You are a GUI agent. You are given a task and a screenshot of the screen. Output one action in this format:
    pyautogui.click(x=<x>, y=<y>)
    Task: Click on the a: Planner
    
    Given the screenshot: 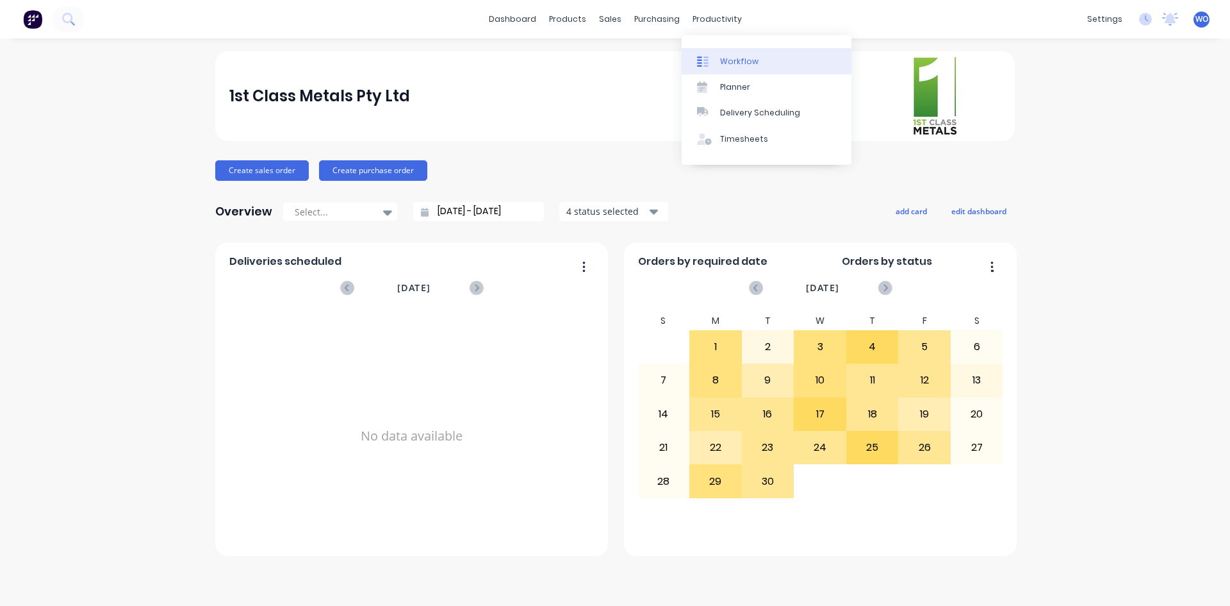 What is the action you would take?
    pyautogui.click(x=766, y=87)
    